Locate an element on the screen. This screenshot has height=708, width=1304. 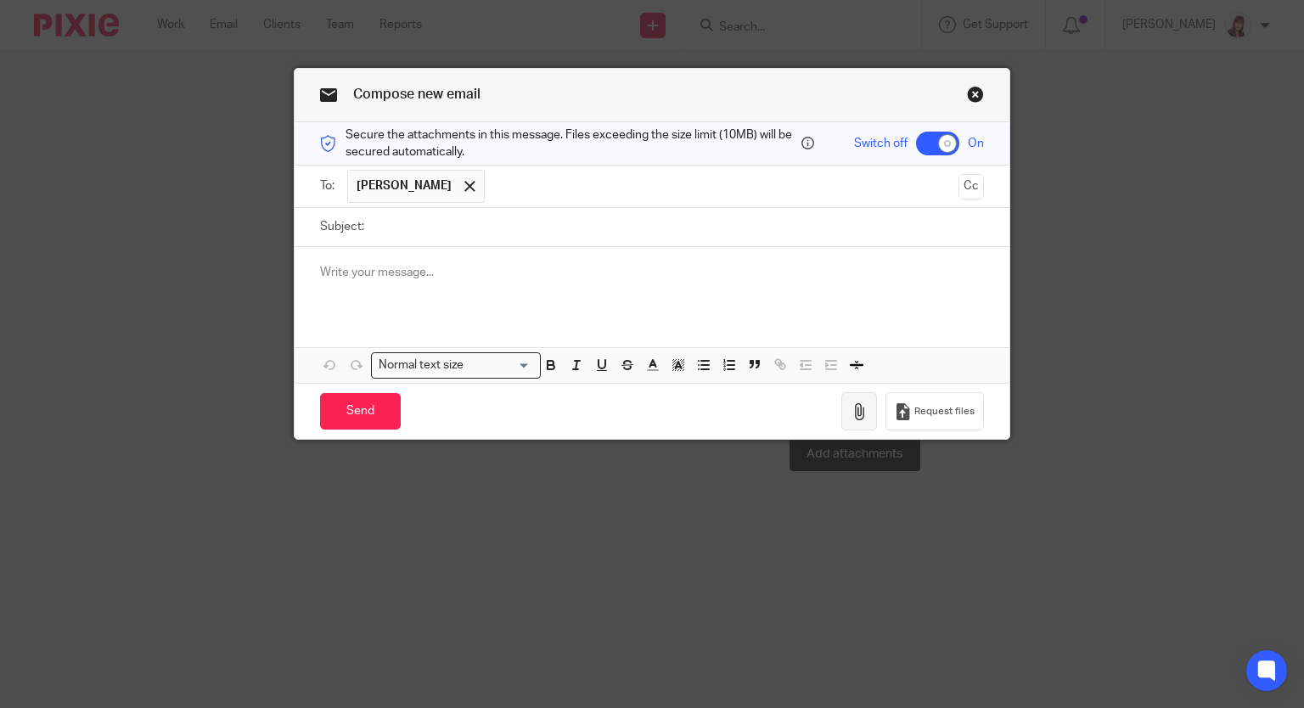
input: Send is located at coordinates (360, 411).